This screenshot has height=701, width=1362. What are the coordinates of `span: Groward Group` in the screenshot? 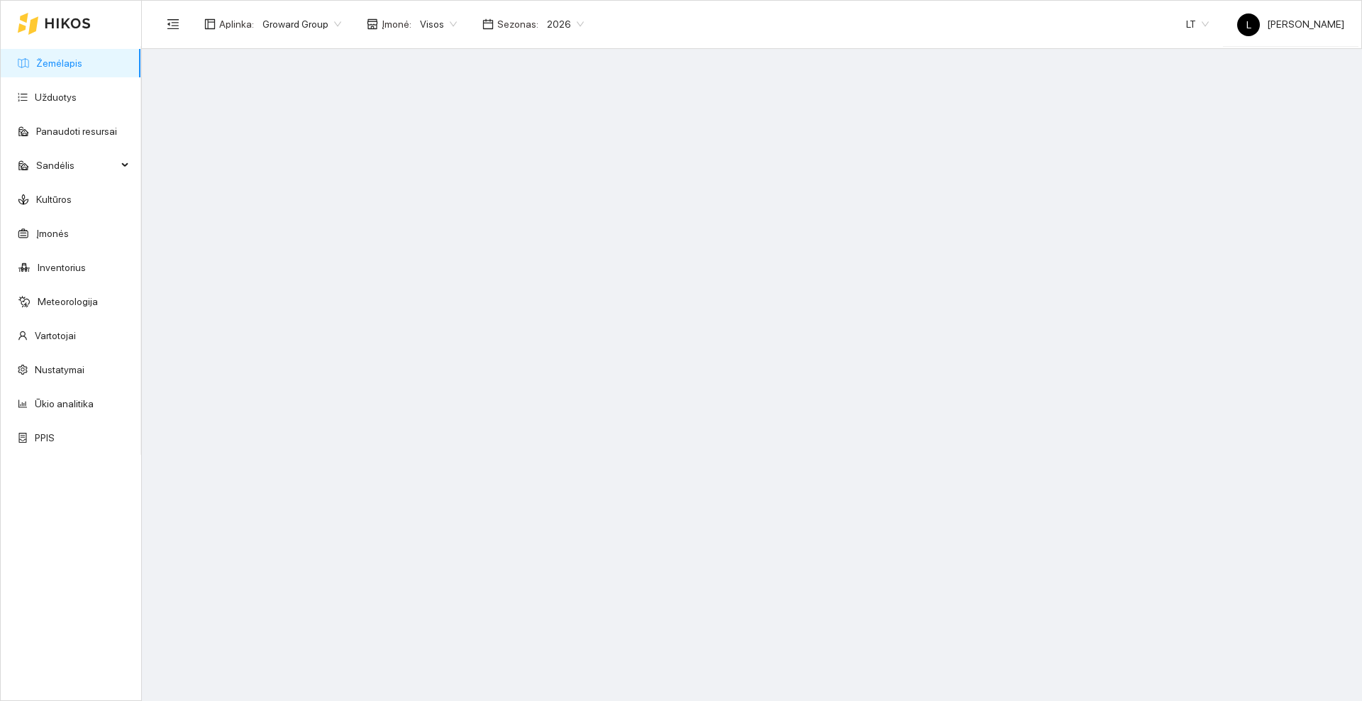 It's located at (301, 24).